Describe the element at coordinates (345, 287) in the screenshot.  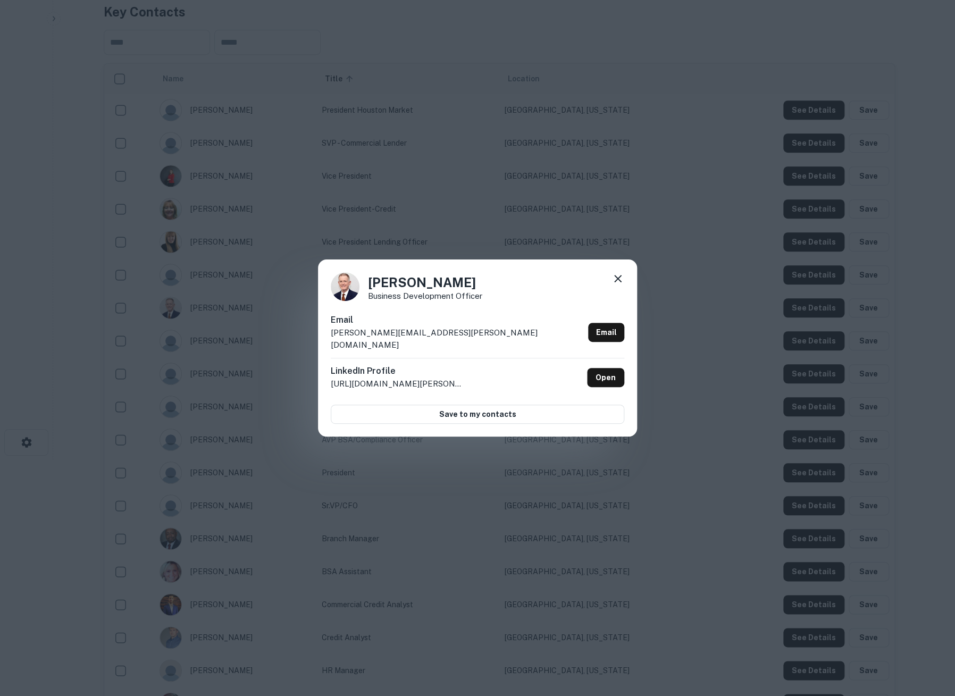
I see `img: 1701240600383` at that location.